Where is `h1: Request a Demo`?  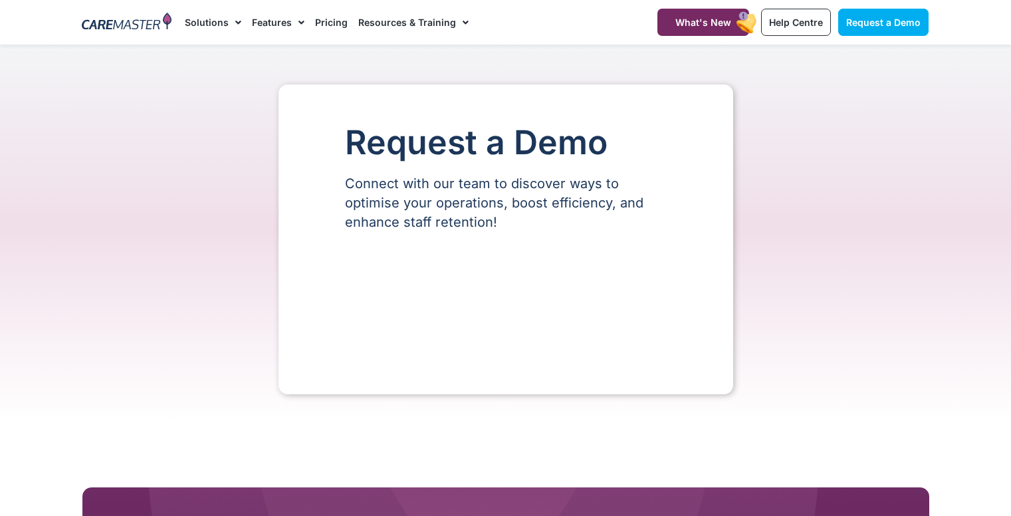 h1: Request a Demo is located at coordinates (506, 142).